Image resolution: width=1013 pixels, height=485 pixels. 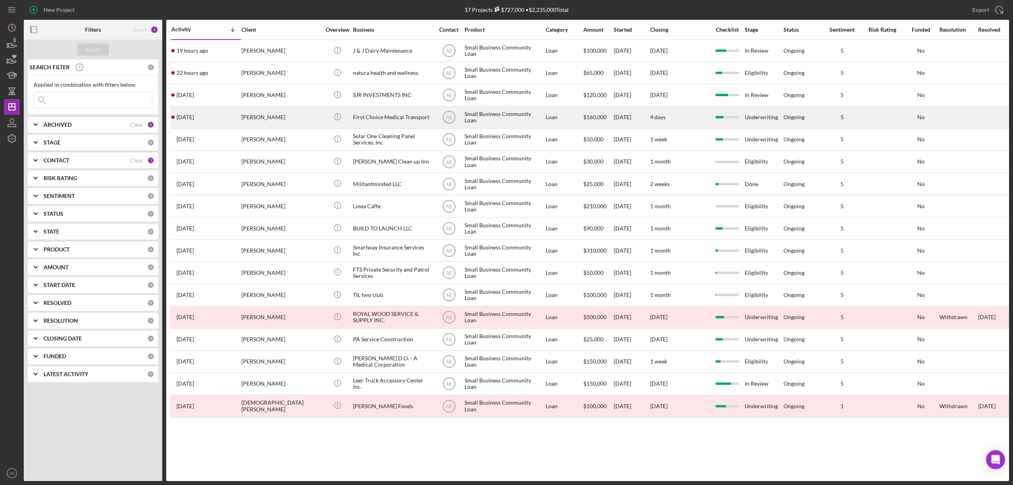 What do you see at coordinates (593, 228) in the screenshot?
I see `span: $90,000` at bounding box center [593, 228].